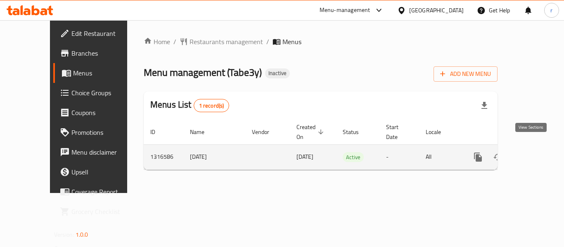 The height and width of the screenshot is (247, 564). Describe the element at coordinates (99, 172) in the screenshot. I see `a: Upsell` at that location.